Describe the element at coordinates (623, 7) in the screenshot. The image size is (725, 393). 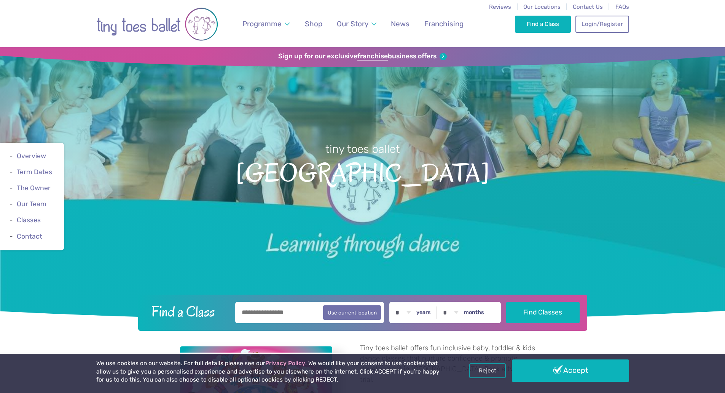
I see `a: FAQs` at that location.